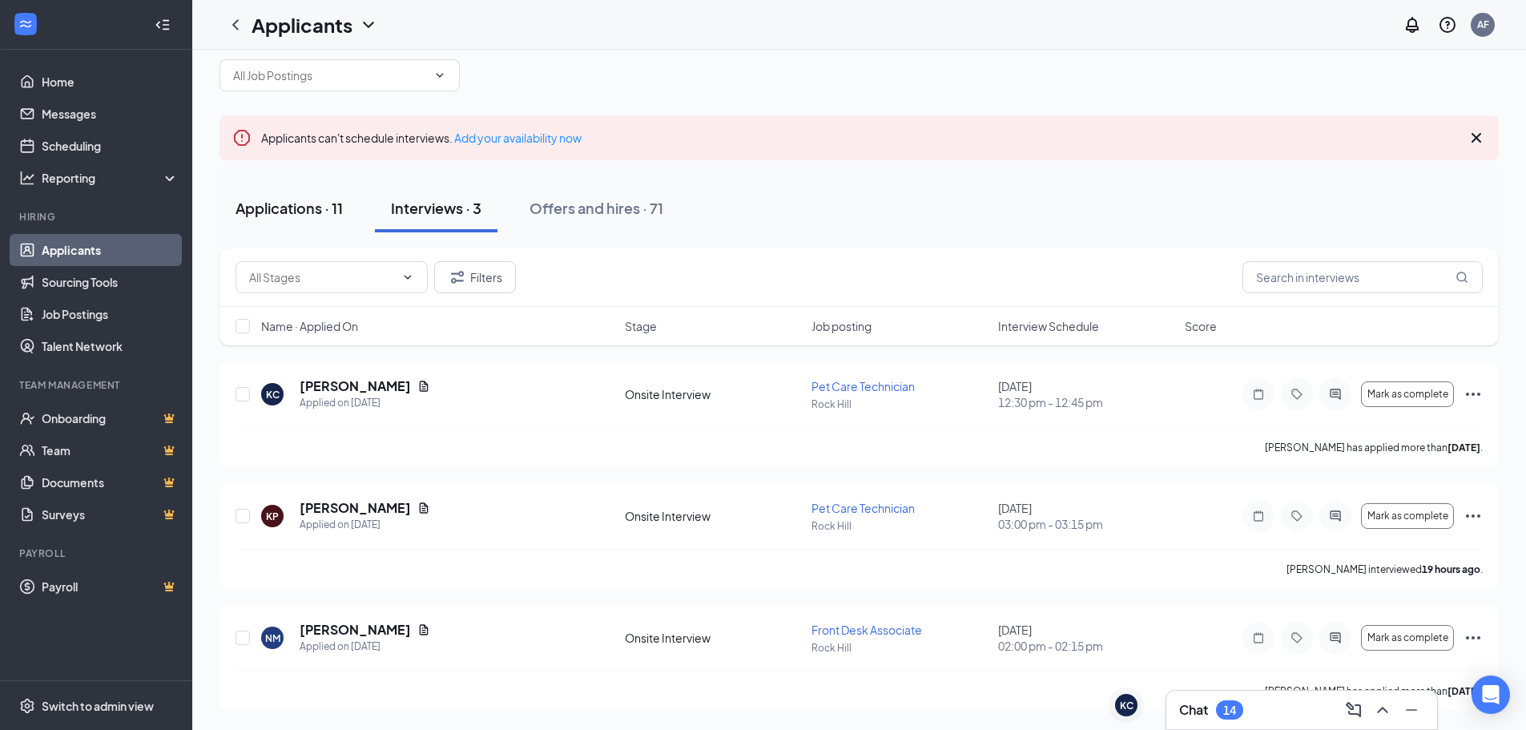  Describe the element at coordinates (1382, 710) in the screenshot. I see `svg: ChevronUp` at that location.